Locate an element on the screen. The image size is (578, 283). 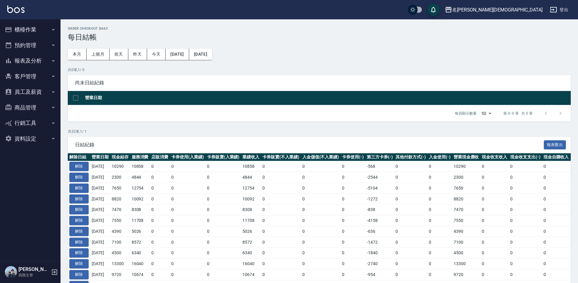
td: -2544 is located at coordinates (380, 178).